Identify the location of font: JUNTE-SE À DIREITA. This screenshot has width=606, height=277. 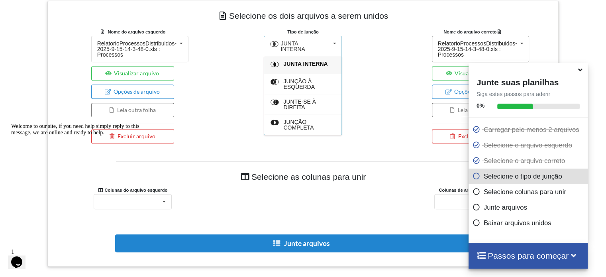
(300, 104).